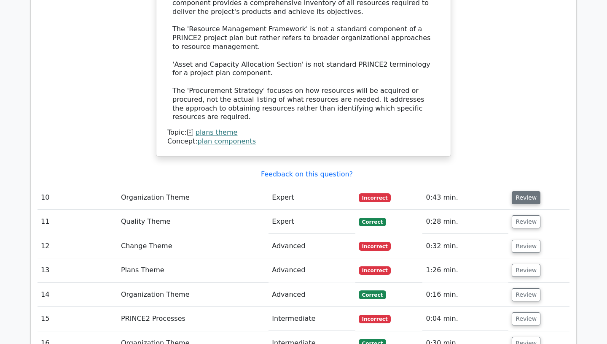 This screenshot has height=344, width=607. Describe the element at coordinates (78, 246) in the screenshot. I see `td: 12` at that location.